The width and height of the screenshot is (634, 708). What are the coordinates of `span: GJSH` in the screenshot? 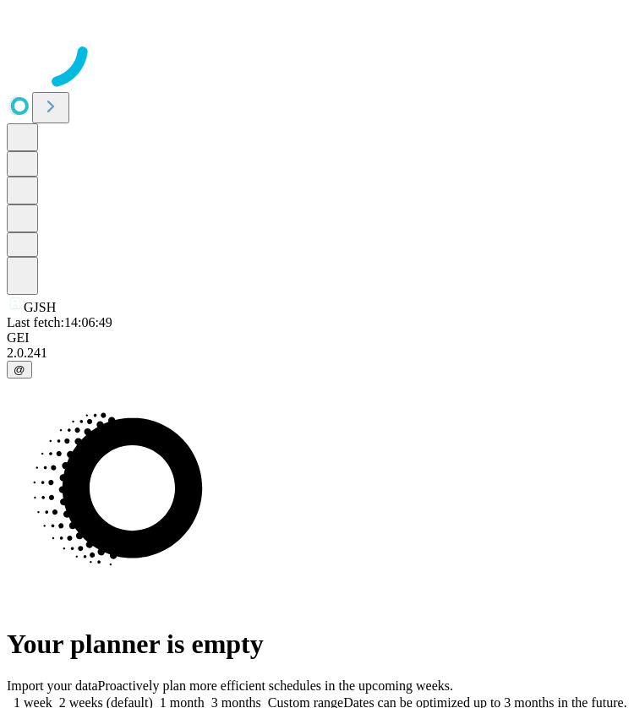 It's located at (40, 307).